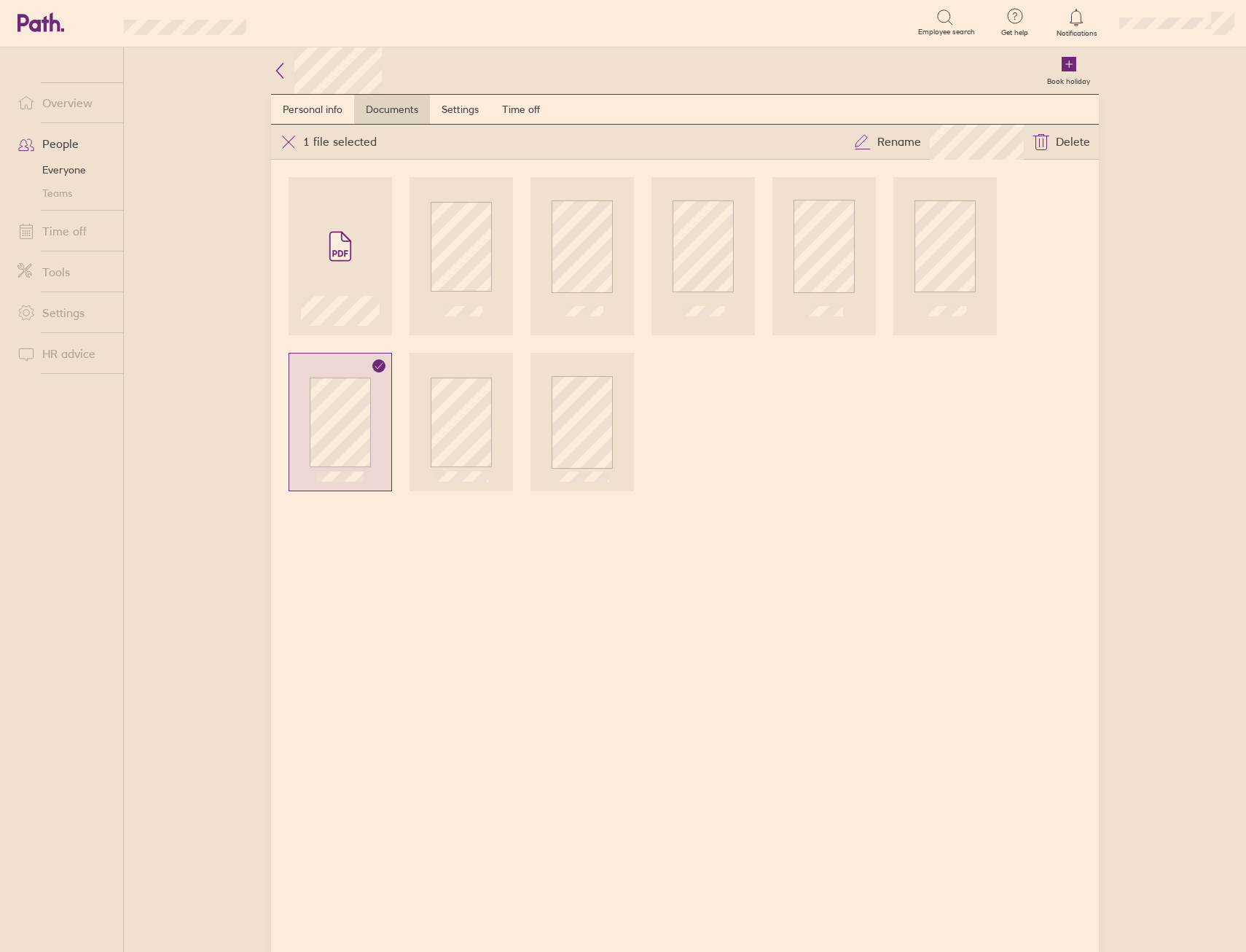 Image resolution: width=1246 pixels, height=952 pixels. Describe the element at coordinates (328, 142) in the screenshot. I see `button: 1 file selected` at that location.